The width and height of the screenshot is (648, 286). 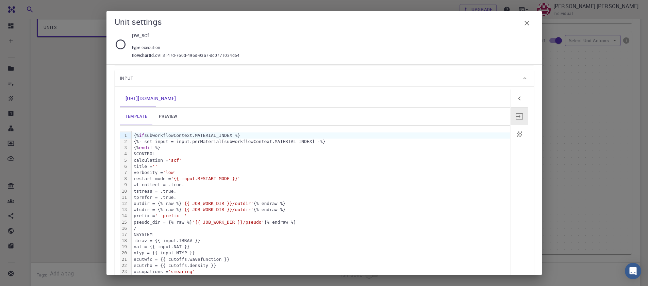 I want to click on div: 5, so click(x=124, y=160).